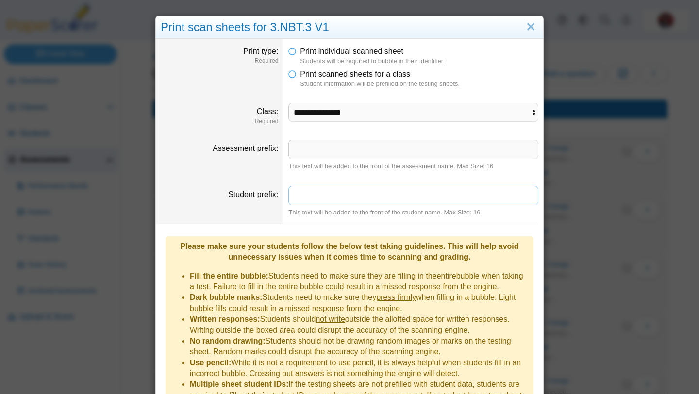 Image resolution: width=699 pixels, height=394 pixels. Describe the element at coordinates (245, 148) in the screenshot. I see `label: Assessment prefix` at that location.